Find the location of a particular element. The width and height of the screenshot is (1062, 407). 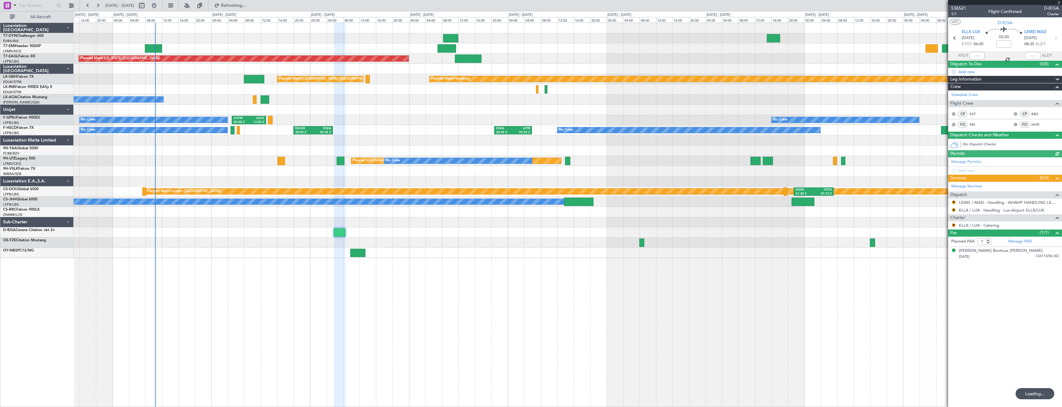

a: LX-INBFalcon 900EX EASy II is located at coordinates (28, 87).